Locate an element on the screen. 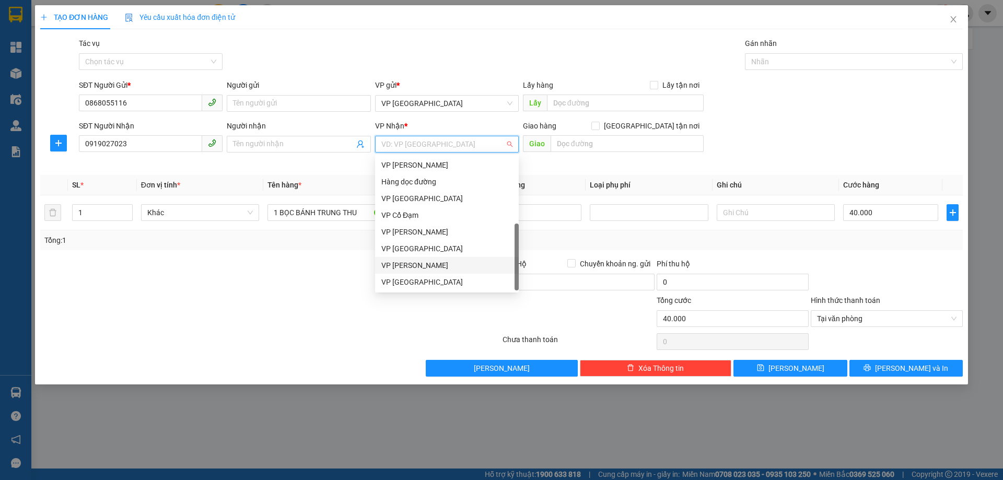 The width and height of the screenshot is (1003, 480). label: Gán nhãn is located at coordinates (761, 43).